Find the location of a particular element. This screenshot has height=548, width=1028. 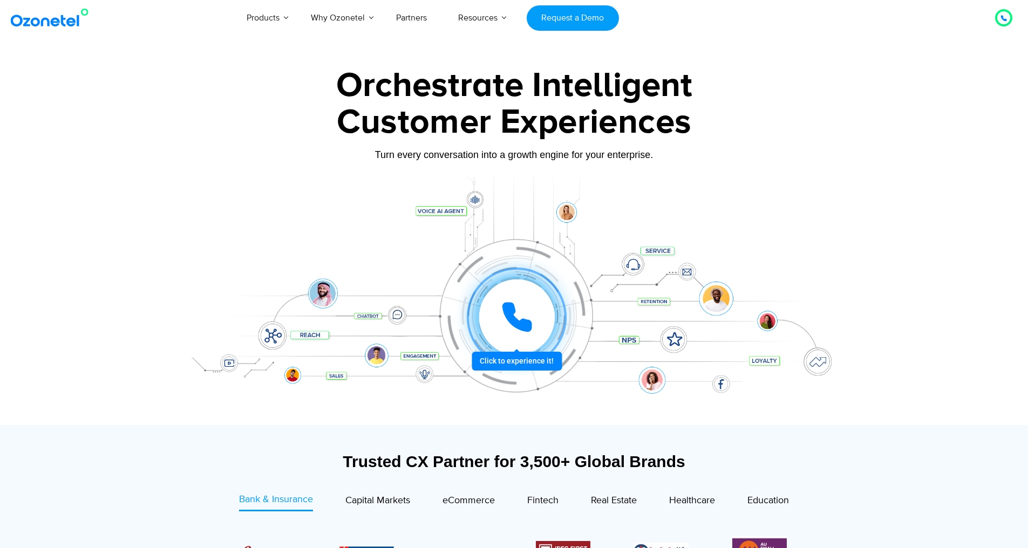

a: Bank & Insurance is located at coordinates (276, 502).